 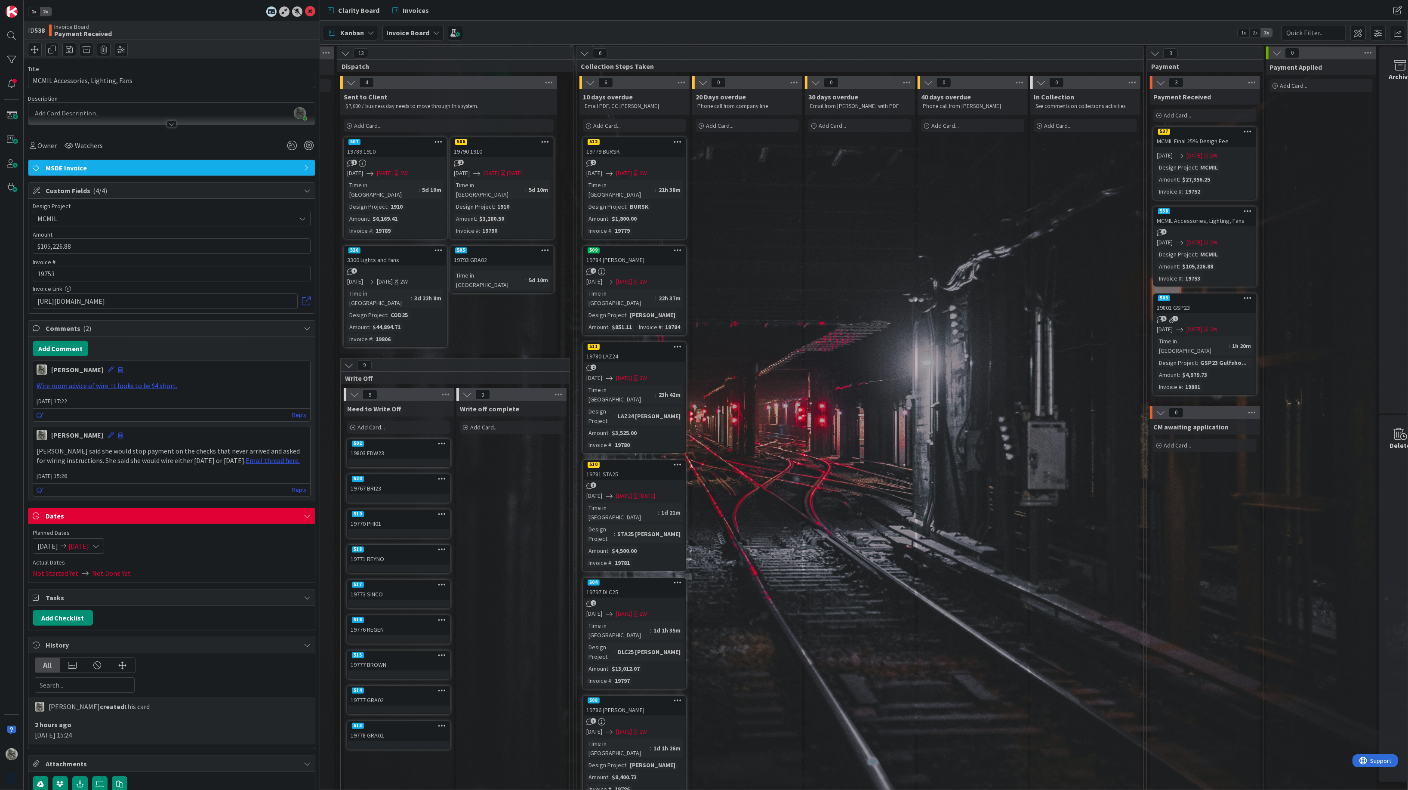 What do you see at coordinates (358, 514) in the screenshot?
I see `div: 519` at bounding box center [358, 514].